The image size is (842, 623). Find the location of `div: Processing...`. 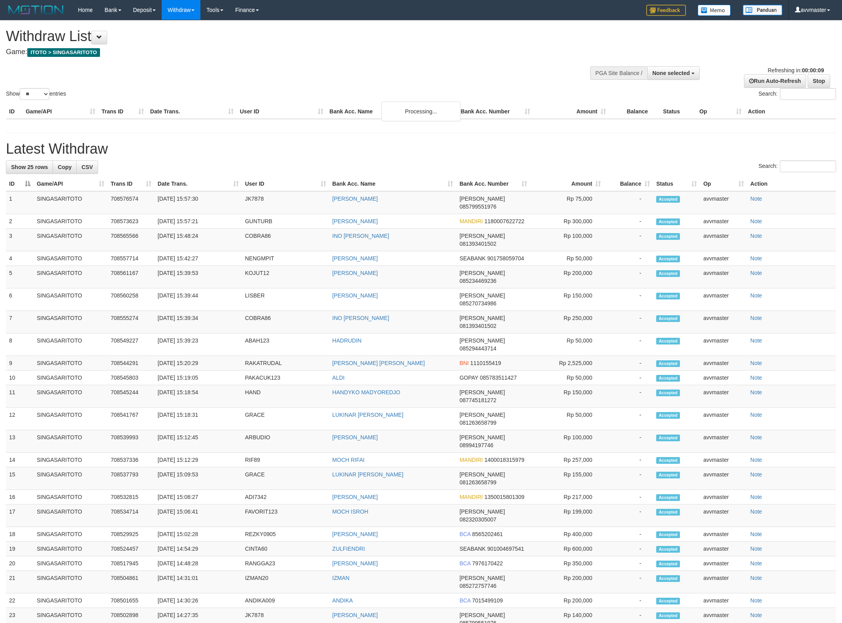

div: Processing... is located at coordinates (421, 111).